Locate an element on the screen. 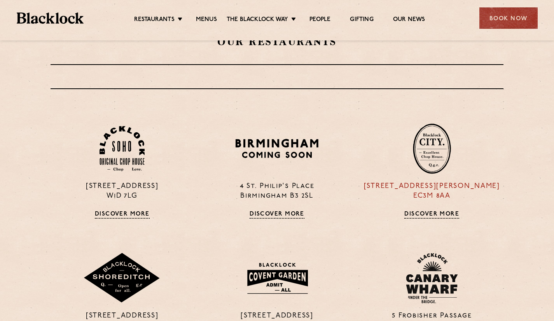  img: BIRMINGHAM-P22_-e1747915156957.png is located at coordinates (277, 148).